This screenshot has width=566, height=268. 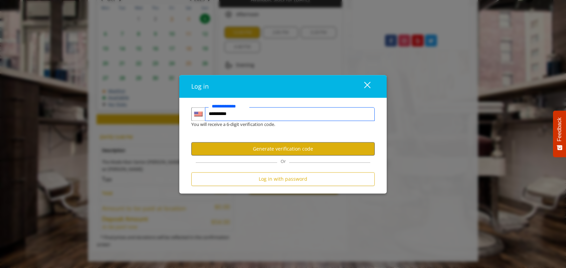 What do you see at coordinates (560, 134) in the screenshot?
I see `button: Feedback - Show survey` at bounding box center [560, 134].